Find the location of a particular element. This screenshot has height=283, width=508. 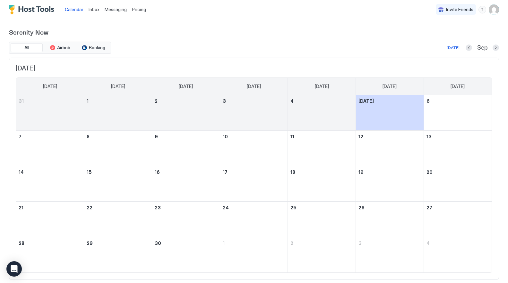

a: September 25, 2025 is located at coordinates (321, 208).